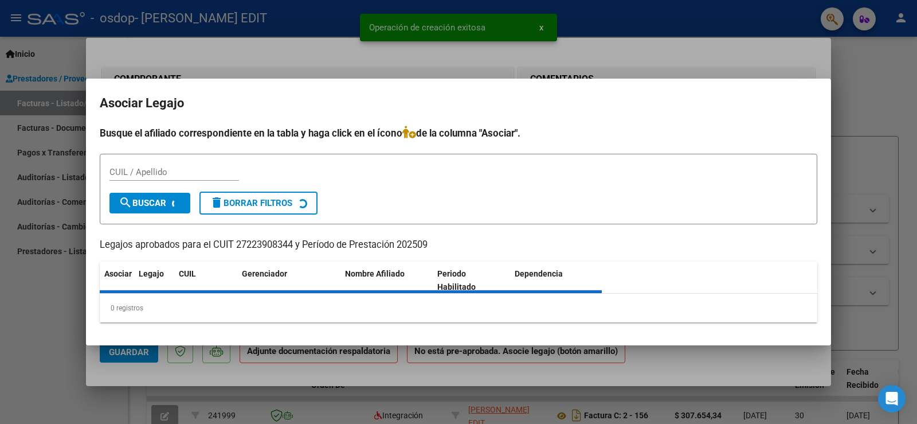 This screenshot has height=424, width=917. What do you see at coordinates (126, 202) in the screenshot?
I see `mat-icon: search` at bounding box center [126, 202].